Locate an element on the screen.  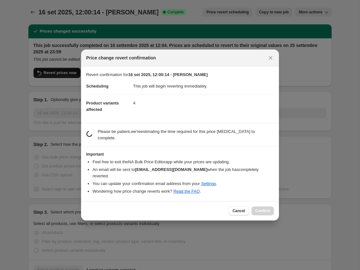
dd: 4 is located at coordinates (203, 103).